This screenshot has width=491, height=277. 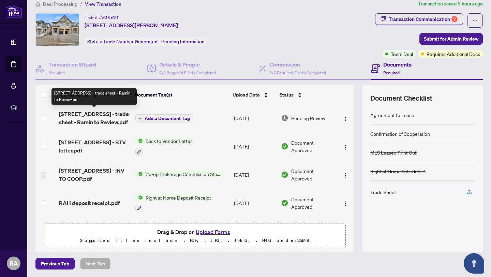 I want to click on div: MLS Leased Print Out, so click(x=393, y=152).